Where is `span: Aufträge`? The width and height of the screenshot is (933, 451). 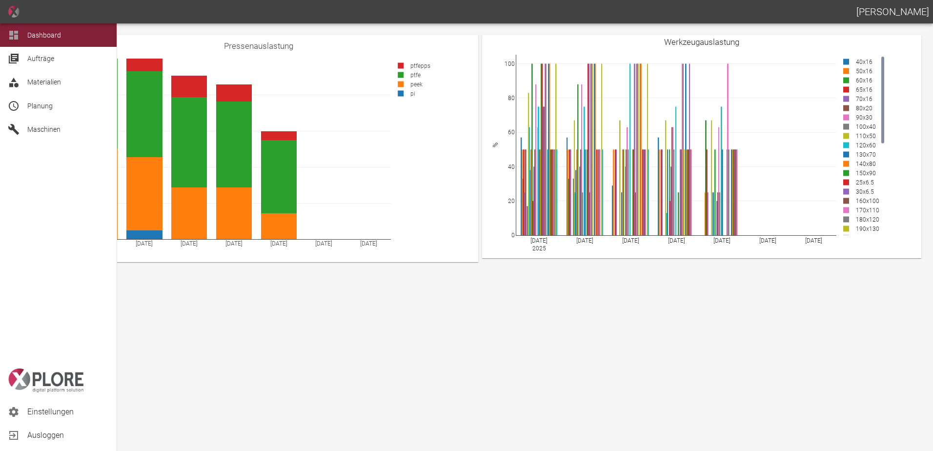 span: Aufträge is located at coordinates (40, 59).